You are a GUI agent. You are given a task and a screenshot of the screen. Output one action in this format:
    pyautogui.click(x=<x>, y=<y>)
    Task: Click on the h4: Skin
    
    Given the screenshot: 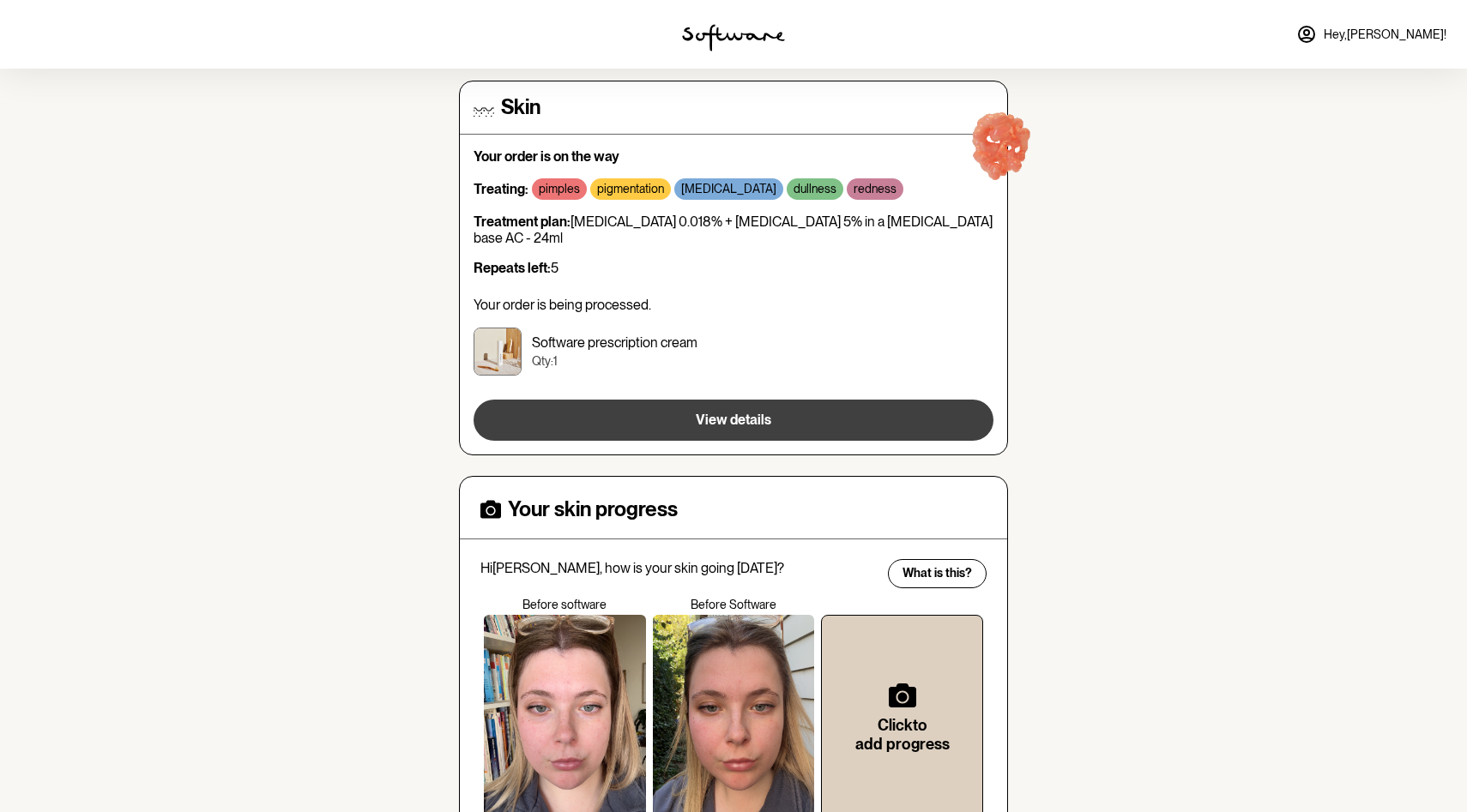 What is the action you would take?
    pyautogui.click(x=521, y=107)
    